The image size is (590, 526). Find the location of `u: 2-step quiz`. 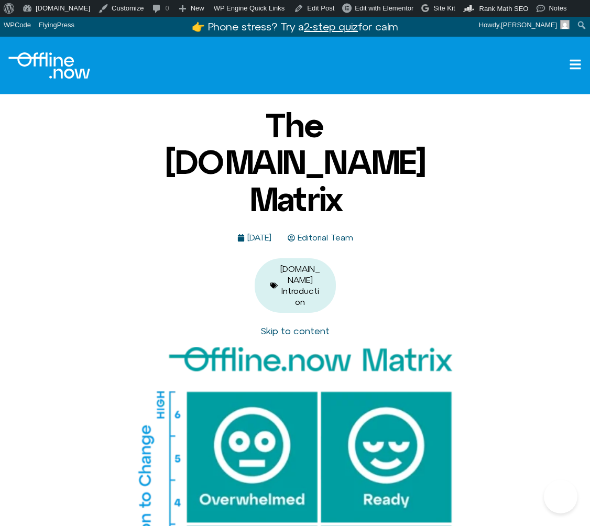

u: 2-step quiz is located at coordinates (330, 26).